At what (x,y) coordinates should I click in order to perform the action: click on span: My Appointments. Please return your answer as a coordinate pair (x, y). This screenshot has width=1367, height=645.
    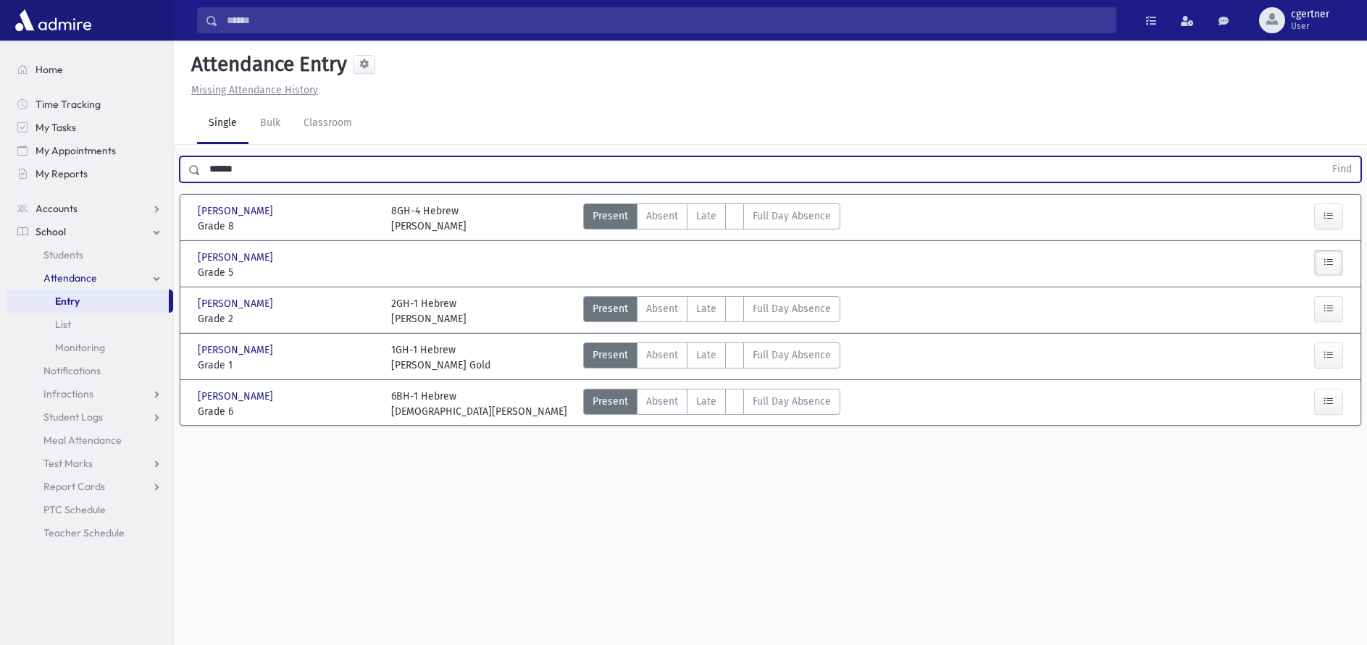
    Looking at the image, I should click on (75, 151).